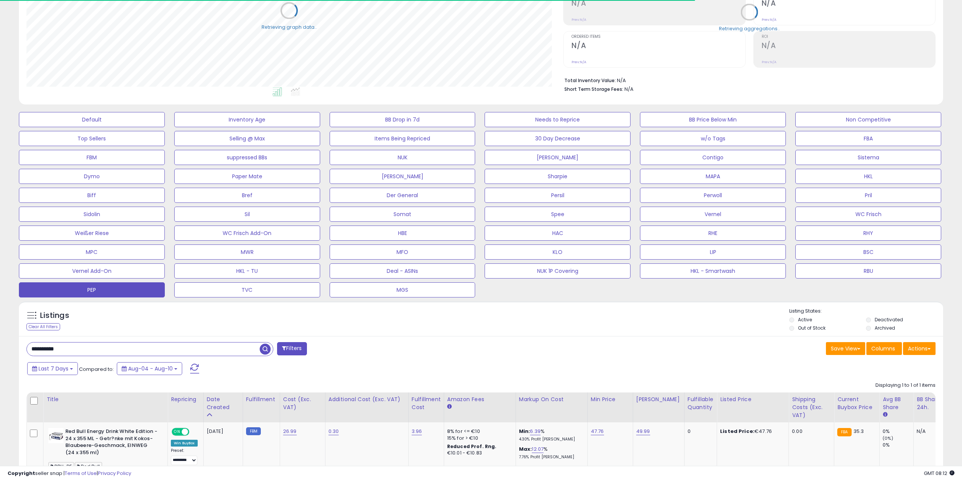 The width and height of the screenshot is (962, 481). I want to click on span: 35.3, so click(859, 431).